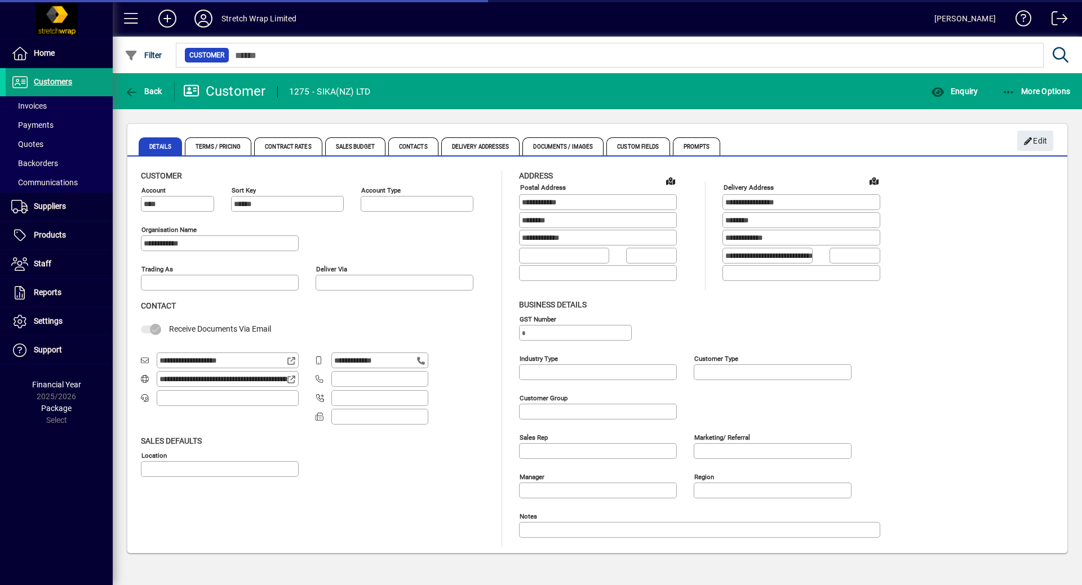  I want to click on button: Edit, so click(1035, 141).